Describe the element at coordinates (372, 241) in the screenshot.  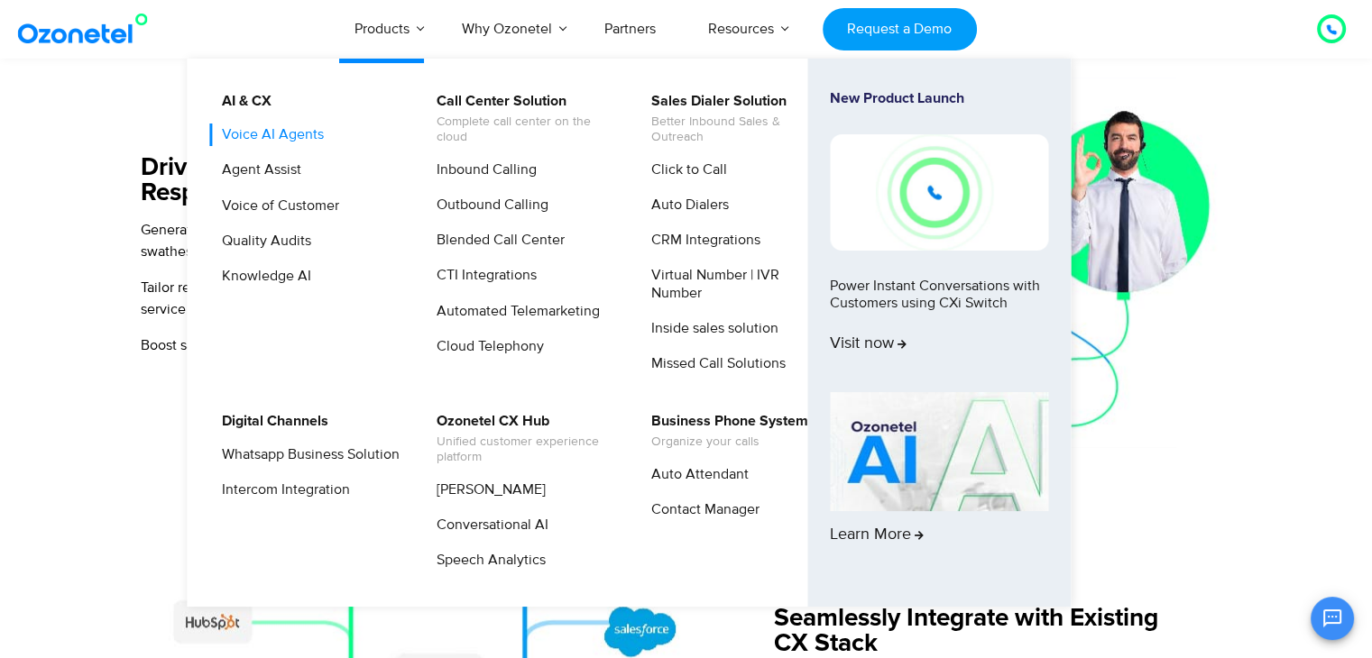
I see `p: Generate accurate responses by analyzing and learning from huge swathes of data.` at that location.